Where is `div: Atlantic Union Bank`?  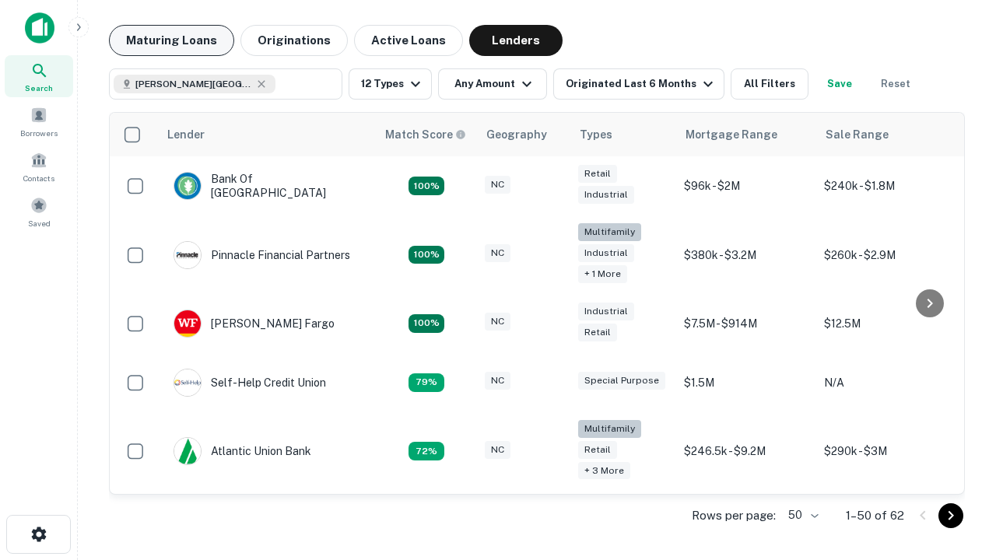 div: Atlantic Union Bank is located at coordinates (242, 451).